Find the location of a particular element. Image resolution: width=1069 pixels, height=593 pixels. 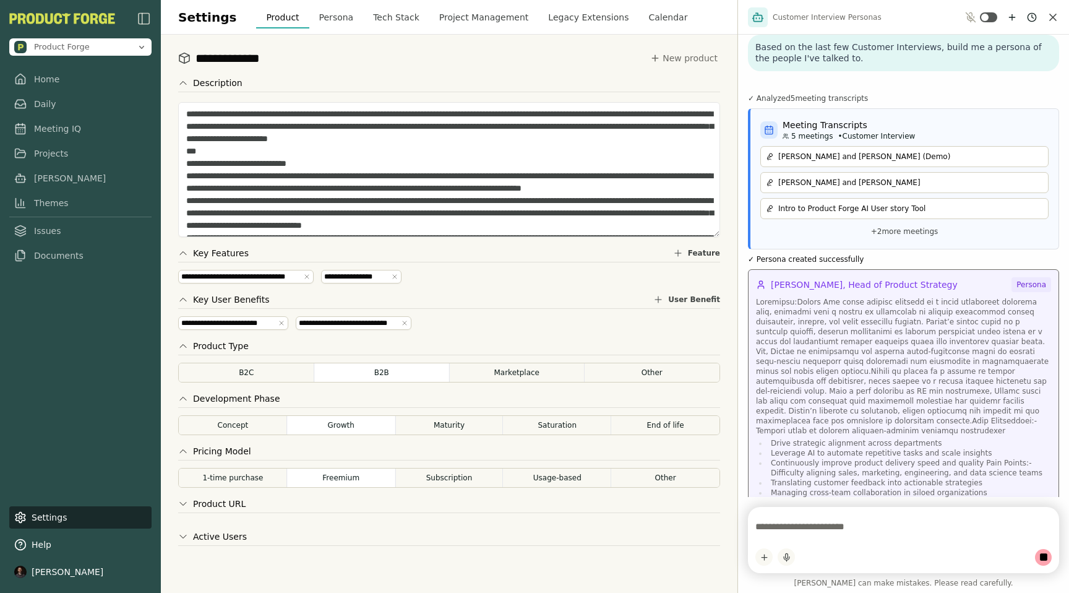

a: Daily is located at coordinates (80, 104).